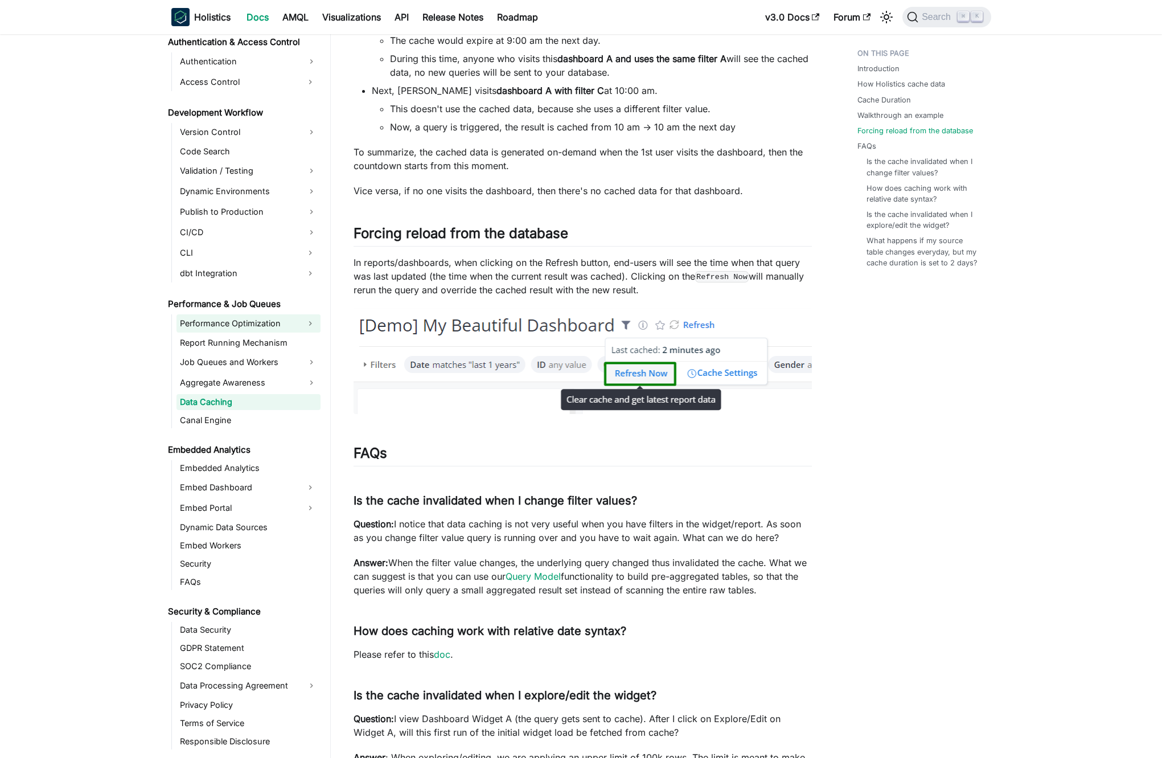 This screenshot has width=1162, height=758. I want to click on img: Refresh Cache, so click(582, 361).